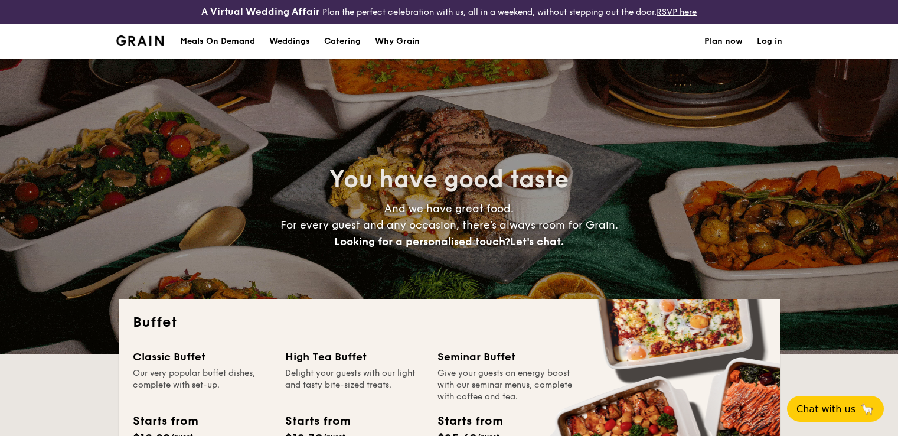  What do you see at coordinates (507, 357) in the screenshot?
I see `div: Seminar Buffet` at bounding box center [507, 357].